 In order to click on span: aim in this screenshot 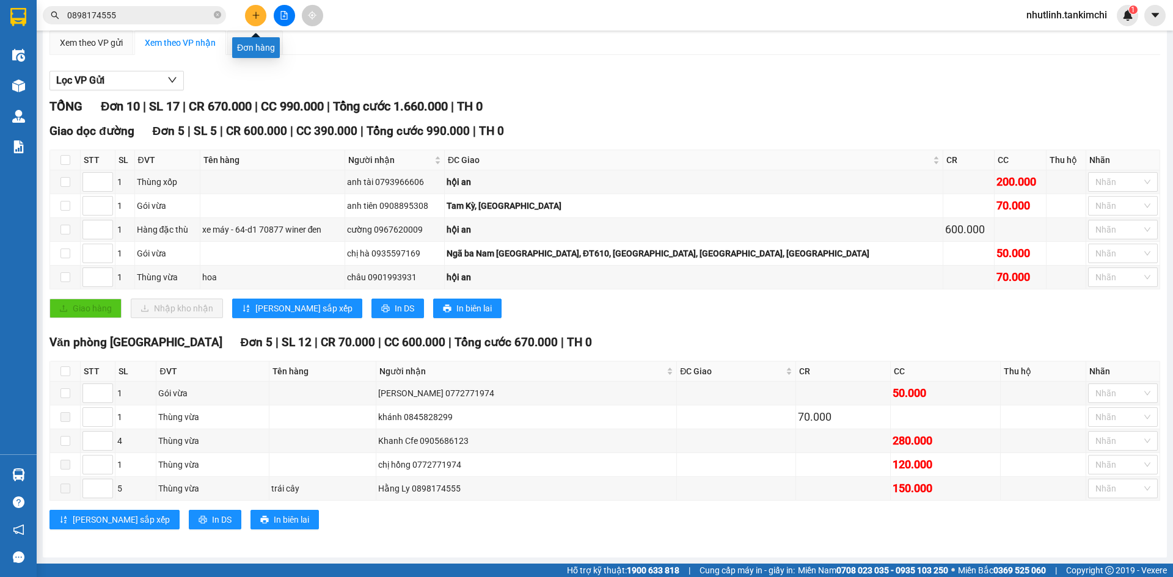, I will do `click(312, 15)`.